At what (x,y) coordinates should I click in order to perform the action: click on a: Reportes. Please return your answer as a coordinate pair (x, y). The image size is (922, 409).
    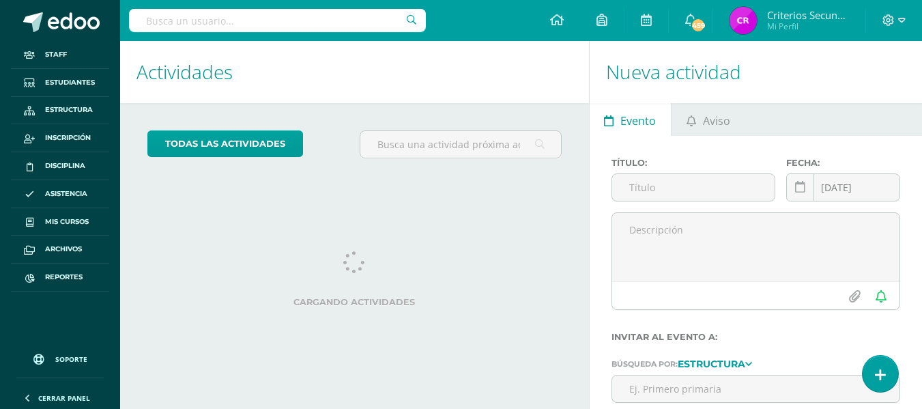
    Looking at the image, I should click on (60, 277).